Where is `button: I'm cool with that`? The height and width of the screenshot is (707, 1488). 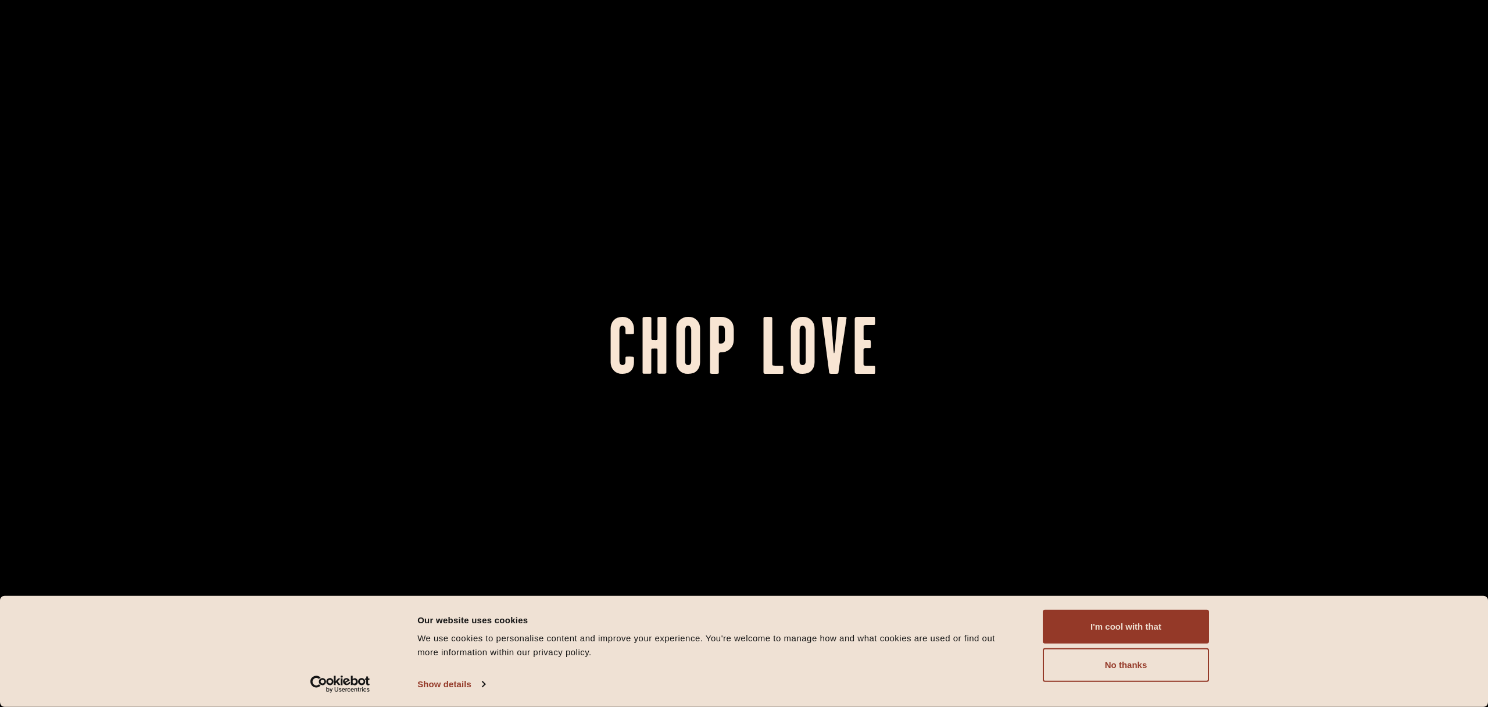
button: I'm cool with that is located at coordinates (1126, 627).